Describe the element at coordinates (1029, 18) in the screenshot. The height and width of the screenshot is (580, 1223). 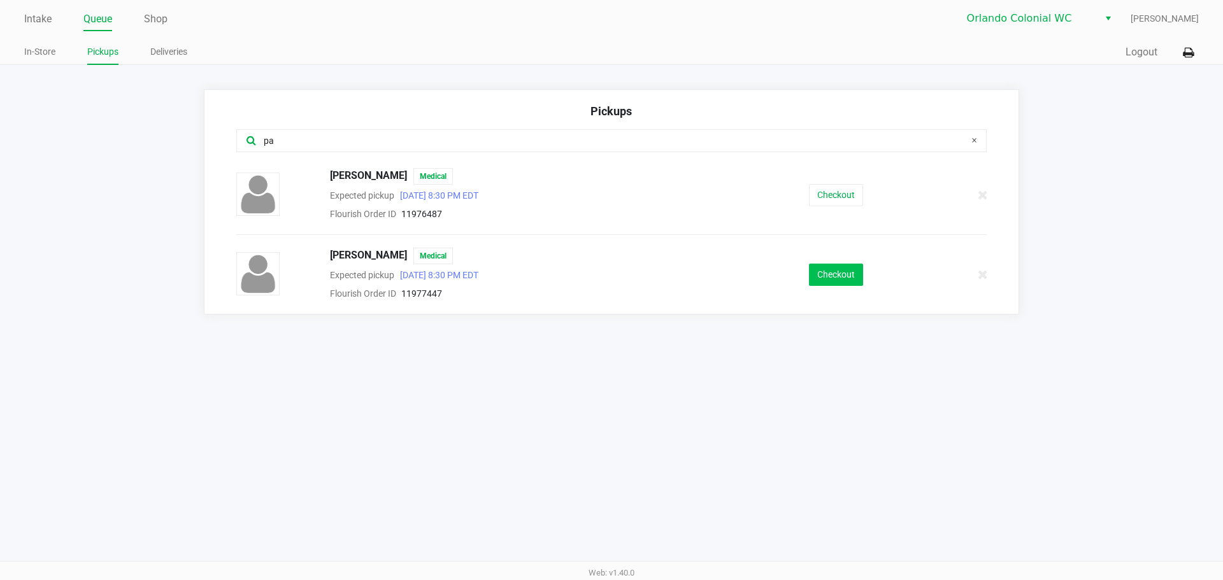
I see `span: Orlando Colonial WC` at that location.